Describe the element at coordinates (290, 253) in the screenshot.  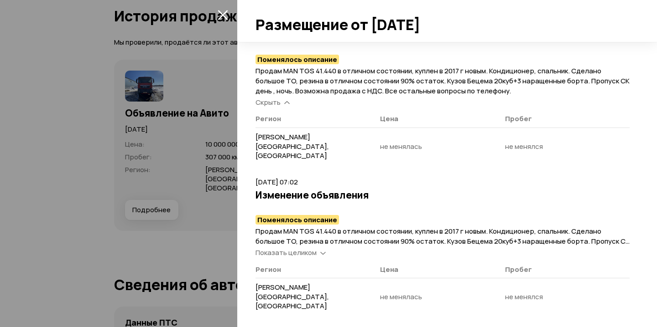
I see `a: Показать целиком` at that location.